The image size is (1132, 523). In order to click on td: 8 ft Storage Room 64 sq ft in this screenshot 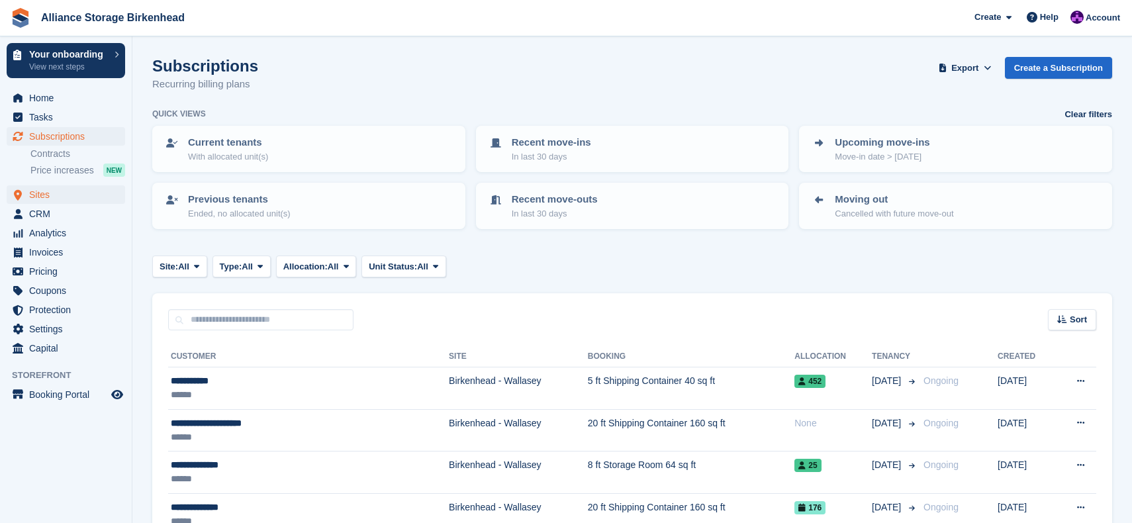, I will do `click(691, 473)`.